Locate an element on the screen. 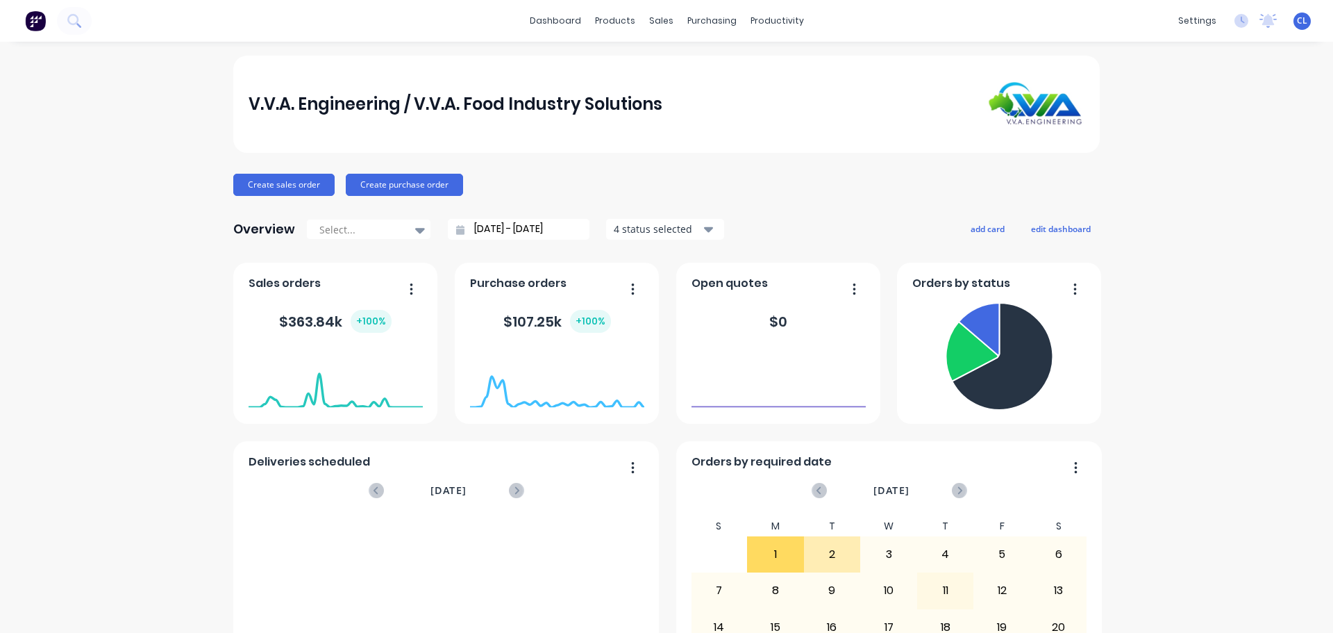 The width and height of the screenshot is (1333, 633). div: $ 363.84k is located at coordinates (335, 321).